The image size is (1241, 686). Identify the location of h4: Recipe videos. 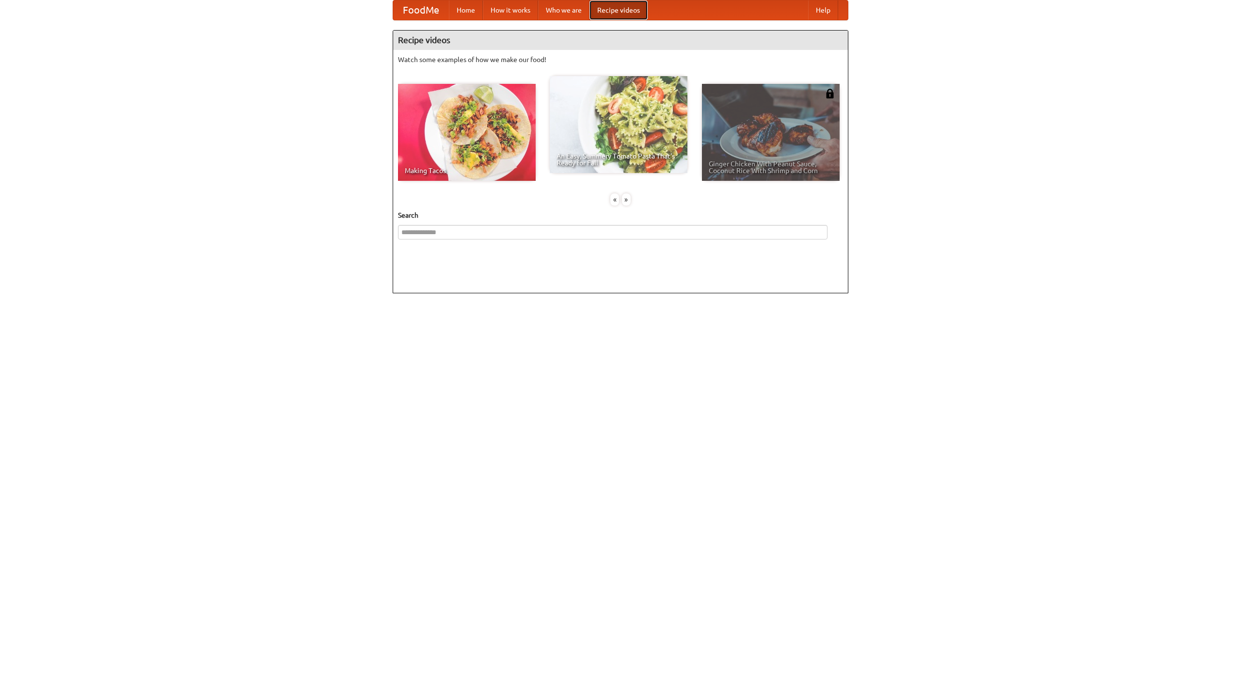
(621, 40).